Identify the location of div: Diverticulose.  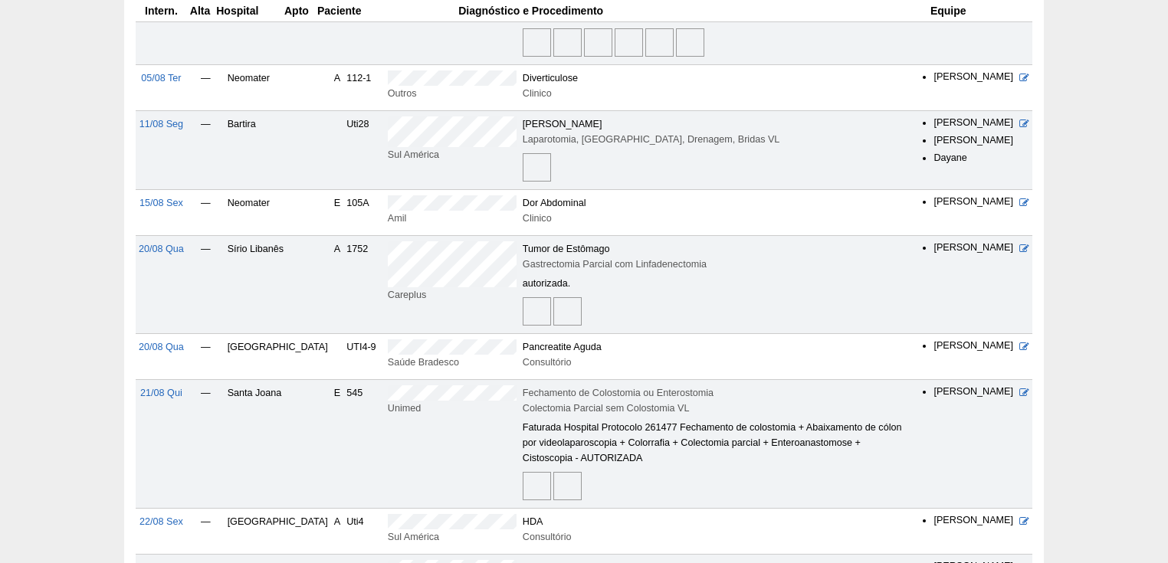
(716, 78).